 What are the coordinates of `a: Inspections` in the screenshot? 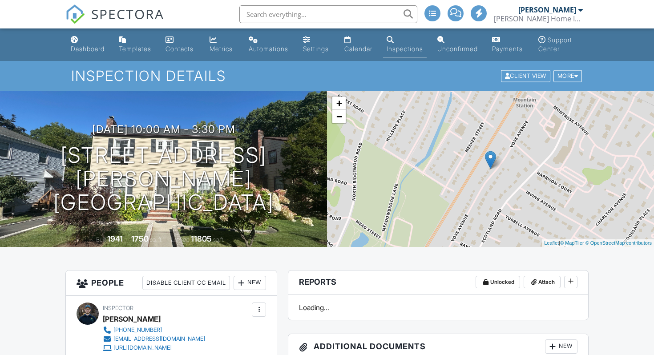 It's located at (405, 45).